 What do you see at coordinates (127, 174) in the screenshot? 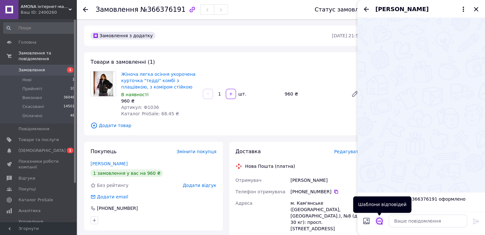
I see `div: 1 замовлення у вас на 960 ₴` at bounding box center [127, 174].